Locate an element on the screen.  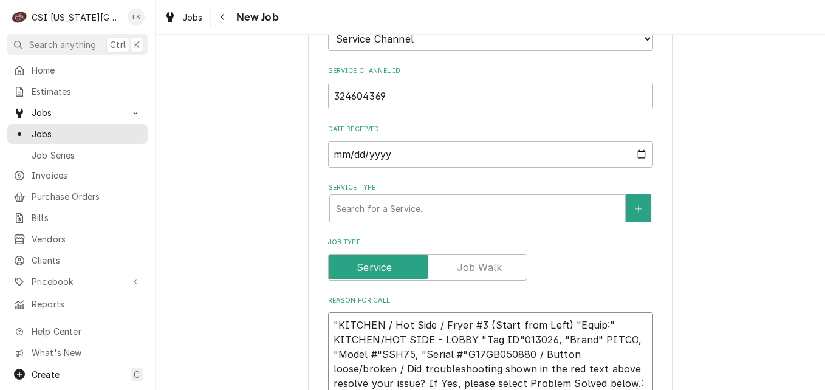
span: Estimates is located at coordinates (86, 91).